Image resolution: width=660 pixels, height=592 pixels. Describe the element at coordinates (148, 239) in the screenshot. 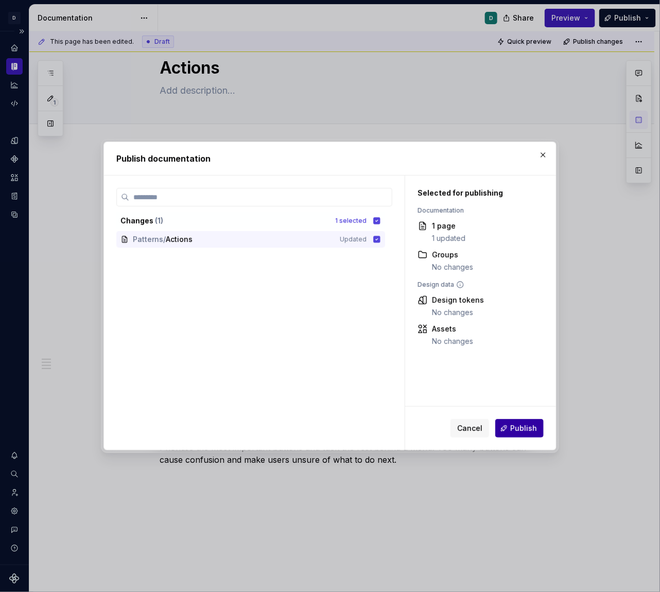

I see `span: Patterns` at that location.